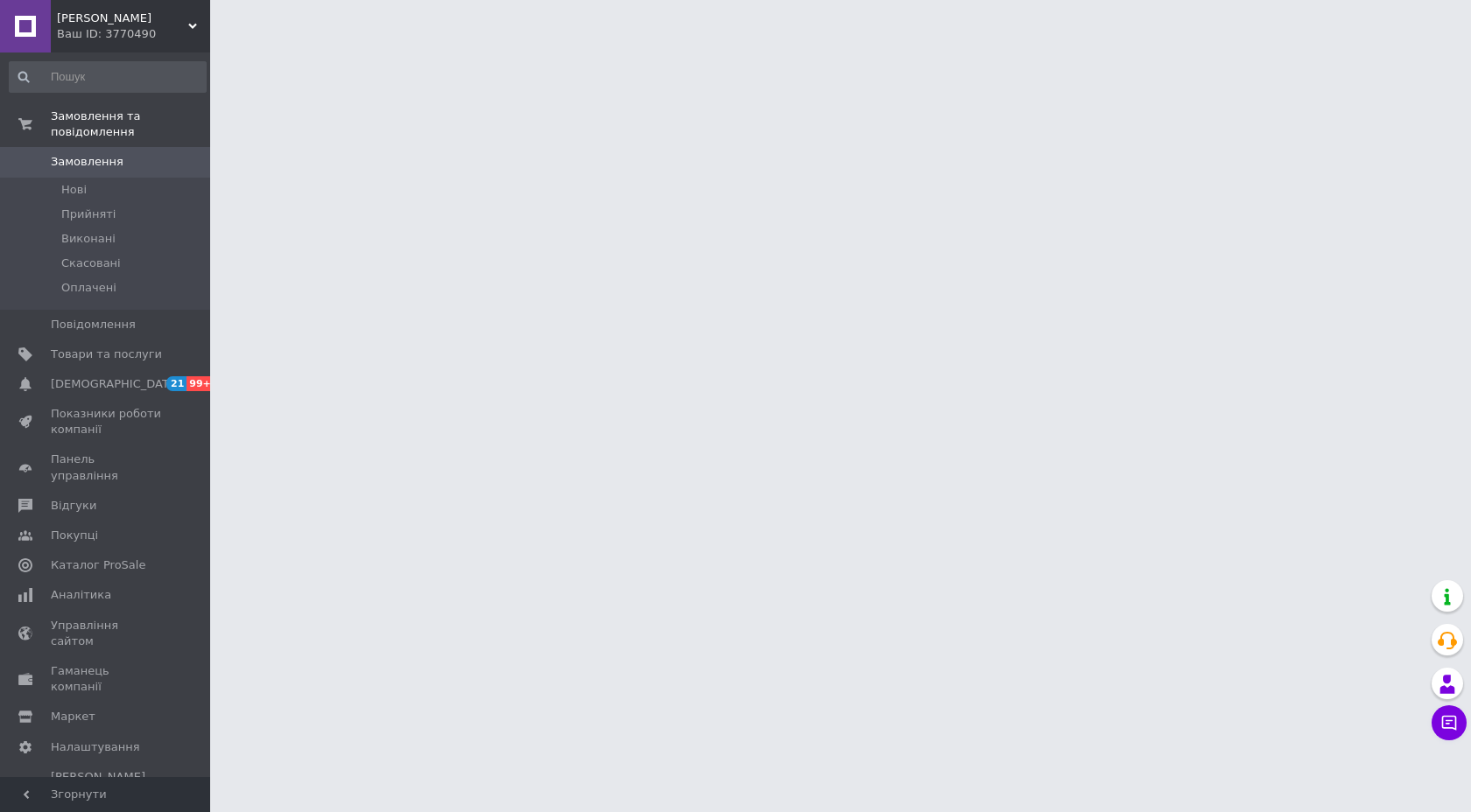  I want to click on span: Нові, so click(74, 190).